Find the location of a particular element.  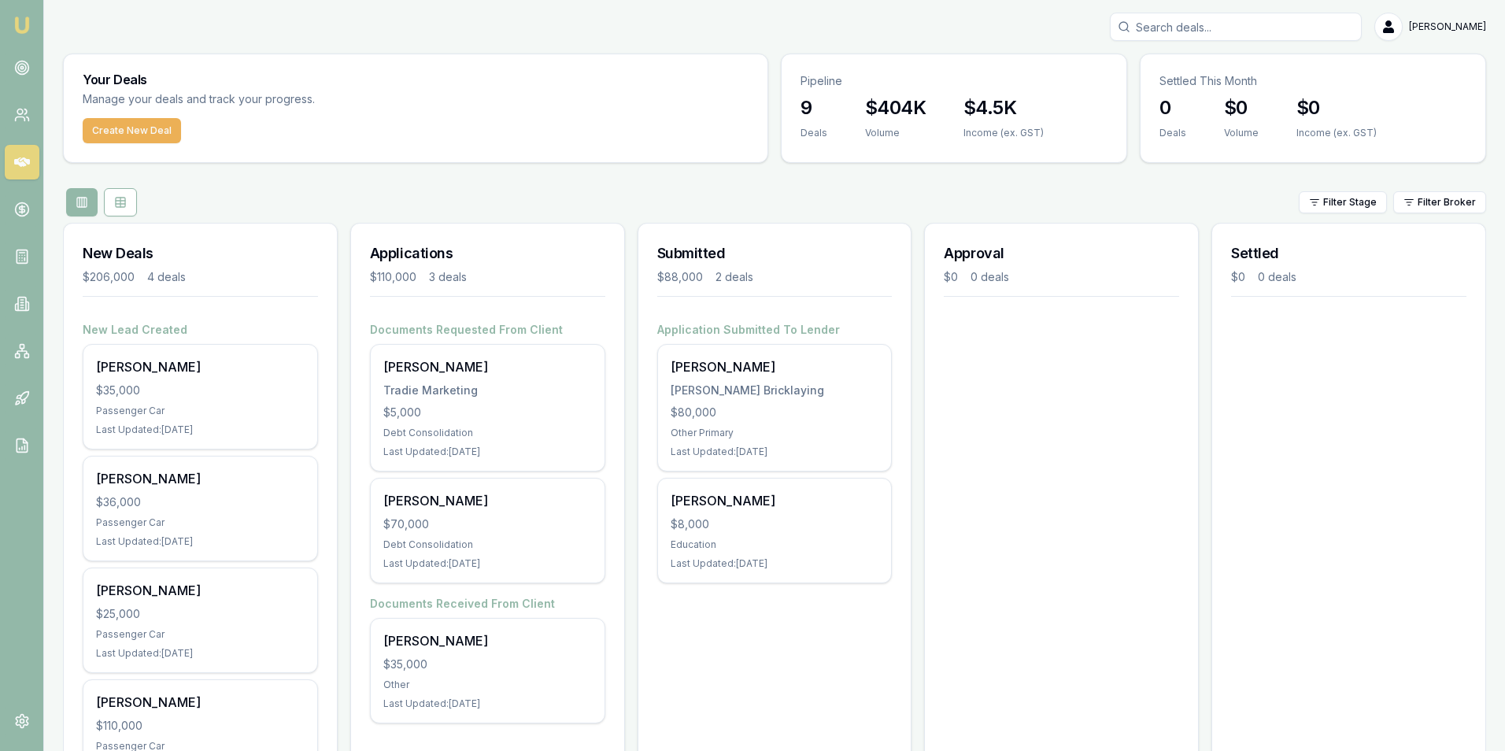

div: $8,000 is located at coordinates (775, 524).